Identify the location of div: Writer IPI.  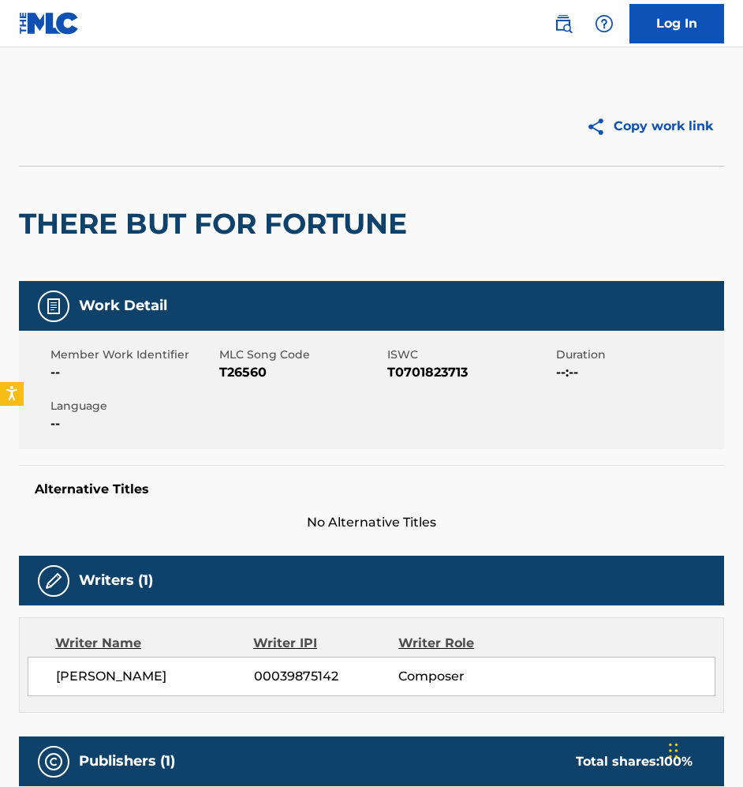
(326, 643).